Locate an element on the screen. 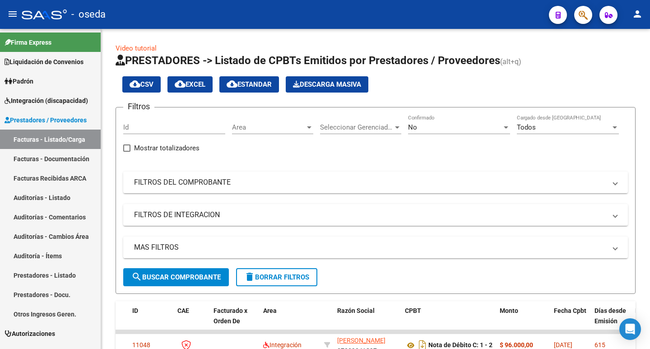  mat-panel-title: FILTROS DEL COMPROBANTE is located at coordinates (370, 182).